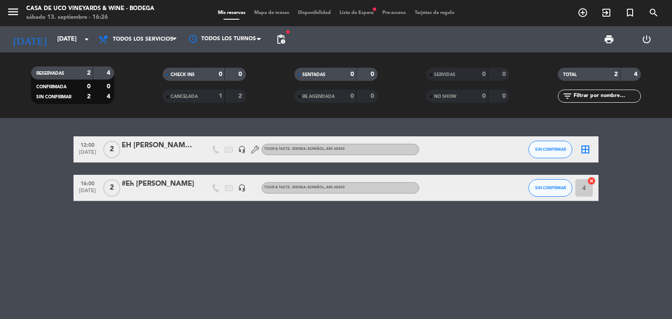  What do you see at coordinates (281, 39) in the screenshot?
I see `span: pending_actions` at bounding box center [281, 39].